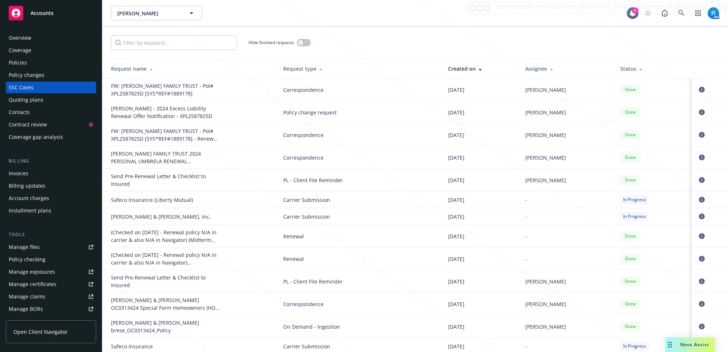  I want to click on a: SSC Cases, so click(51, 87).